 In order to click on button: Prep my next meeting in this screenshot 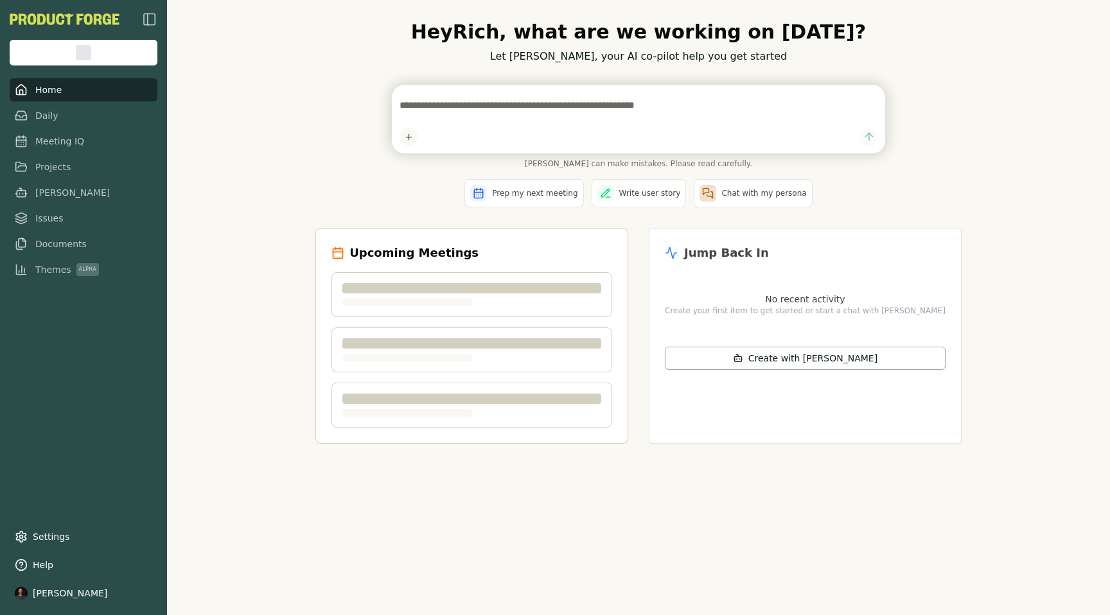, I will do `click(524, 193)`.